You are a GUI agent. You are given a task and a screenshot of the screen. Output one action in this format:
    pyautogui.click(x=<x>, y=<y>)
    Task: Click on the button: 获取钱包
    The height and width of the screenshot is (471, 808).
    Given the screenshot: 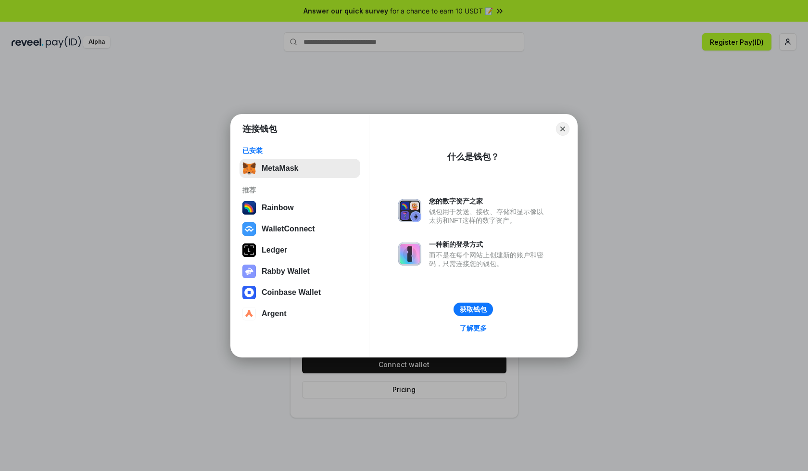 What is the action you would take?
    pyautogui.click(x=473, y=309)
    